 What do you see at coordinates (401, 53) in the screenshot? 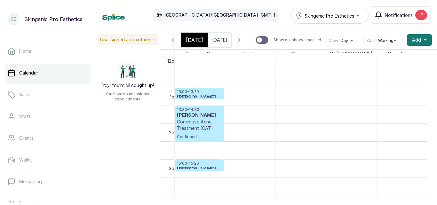
I see `span: Nurse Favour` at bounding box center [401, 53].